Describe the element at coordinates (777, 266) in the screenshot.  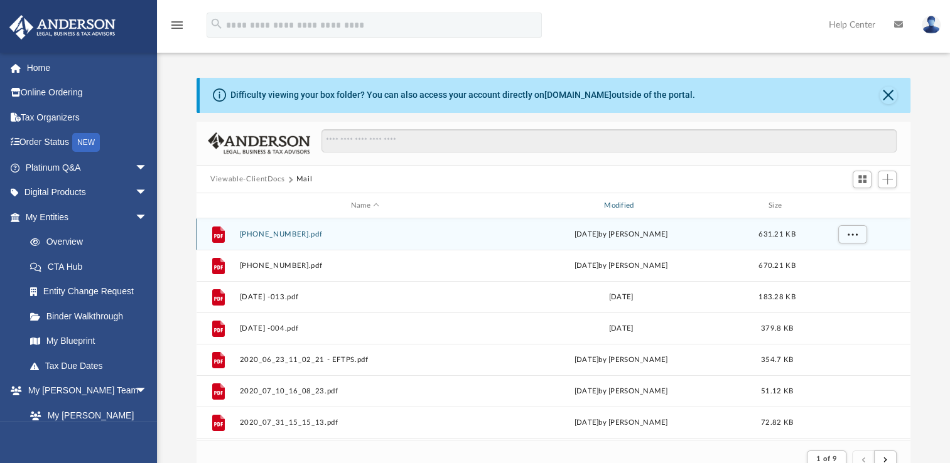
I see `span: 670.21 KB` at that location.